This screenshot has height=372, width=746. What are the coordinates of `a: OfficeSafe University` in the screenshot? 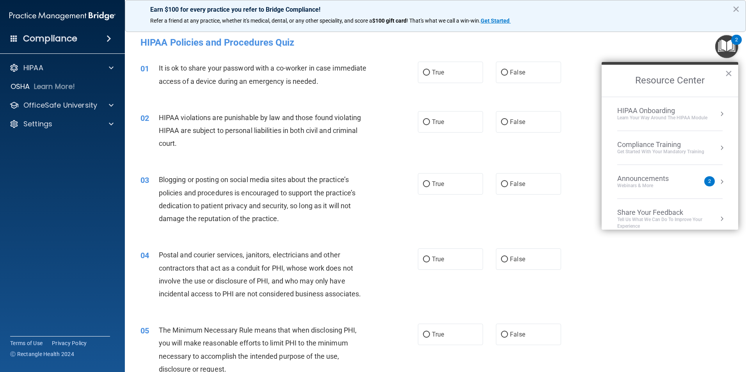 It's located at (61, 105).